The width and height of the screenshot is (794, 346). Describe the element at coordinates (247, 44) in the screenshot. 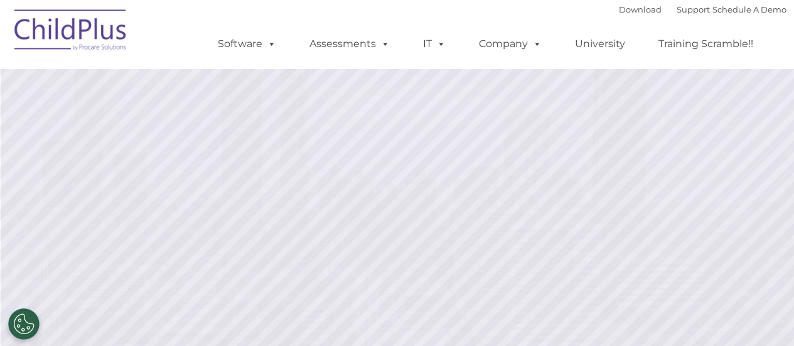

I see `a: Software` at that location.